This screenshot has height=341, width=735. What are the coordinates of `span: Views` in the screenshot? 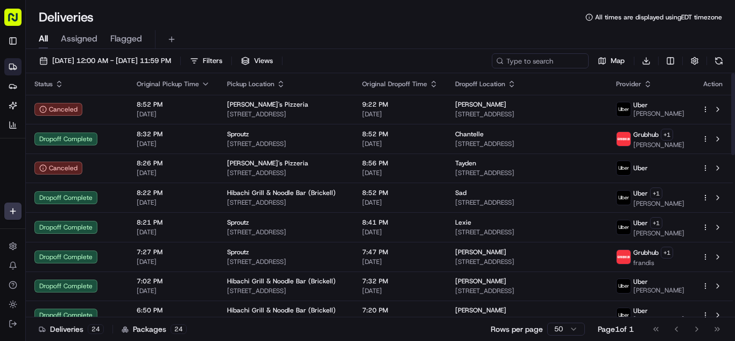 It's located at (263, 61).